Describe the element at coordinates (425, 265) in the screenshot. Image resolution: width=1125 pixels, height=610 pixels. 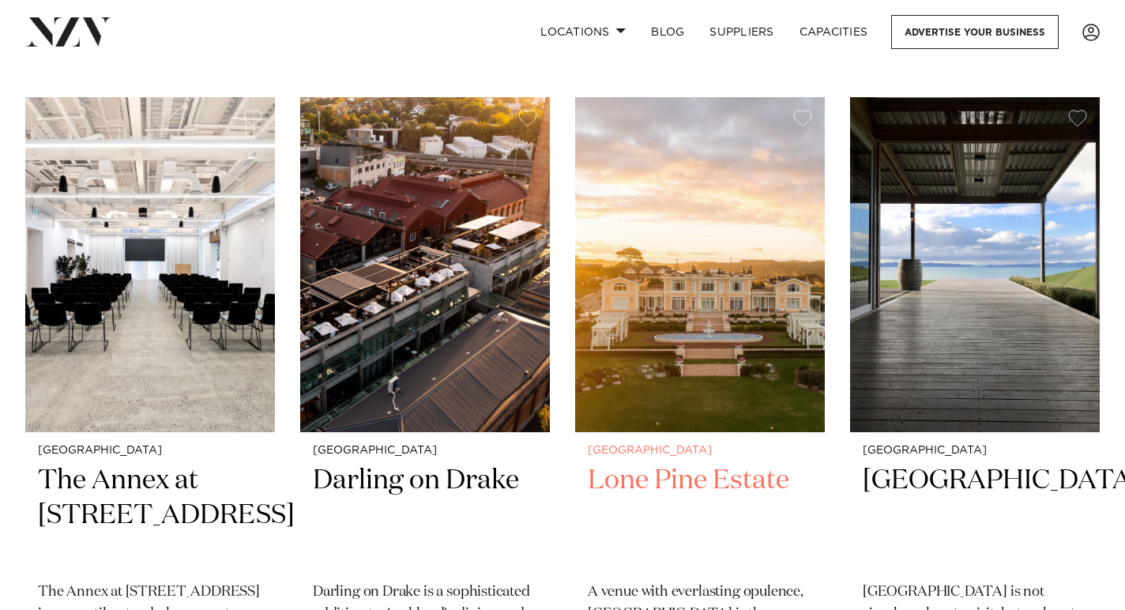
I see `img: Aerial view of Darling on Drake` at that location.